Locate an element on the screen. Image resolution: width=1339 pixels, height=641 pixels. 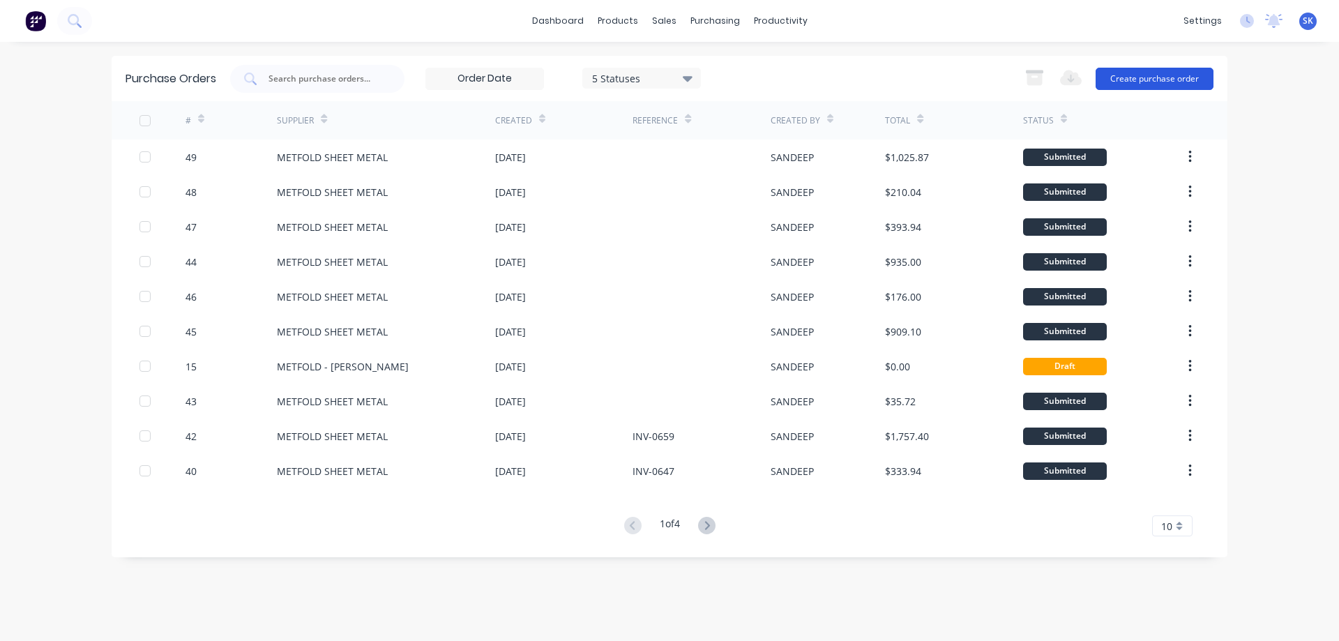
div: INV-0659 is located at coordinates (654, 436).